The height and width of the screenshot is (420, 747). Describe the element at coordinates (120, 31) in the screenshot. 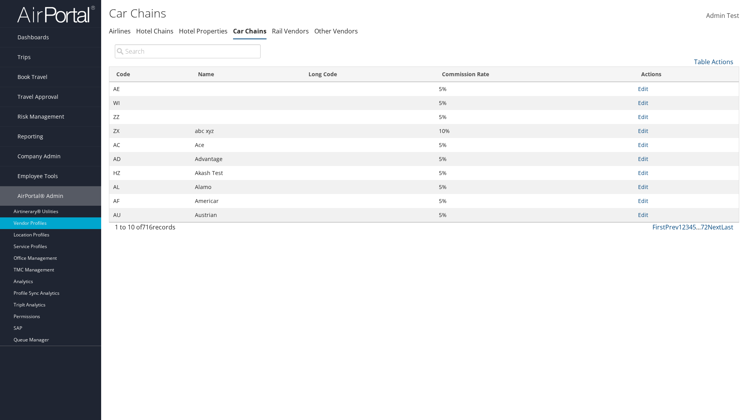

I see `a: Airlines` at that location.